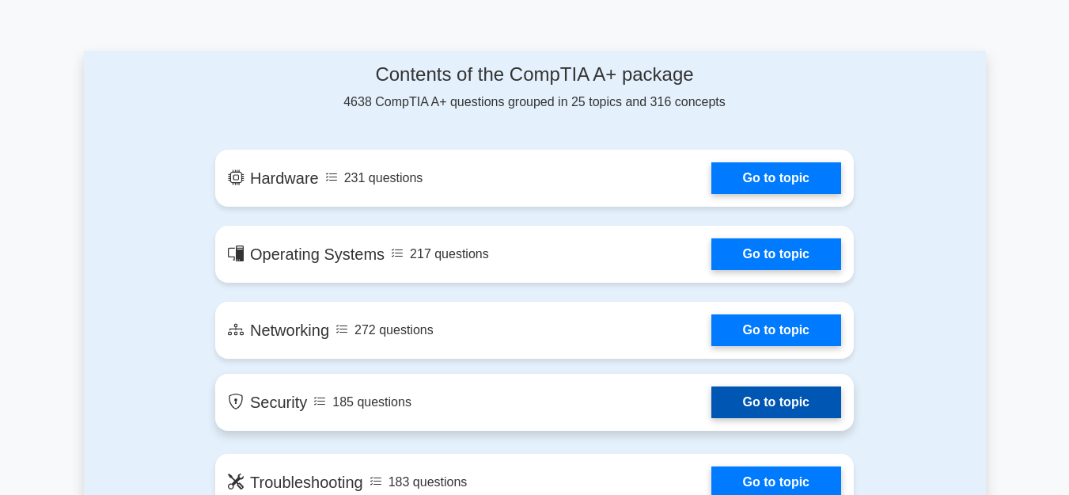 This screenshot has width=1069, height=495. Describe the element at coordinates (534, 74) in the screenshot. I see `h4: Contents of the CompTIA A+ package` at that location.